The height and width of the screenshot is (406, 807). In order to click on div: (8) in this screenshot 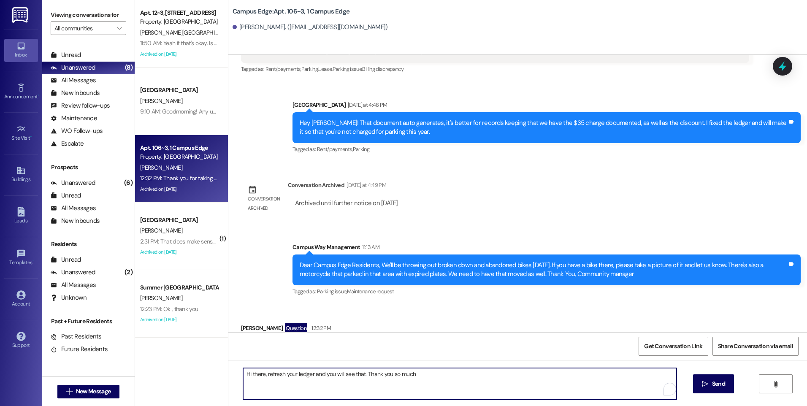, I will do `click(129, 68)`.